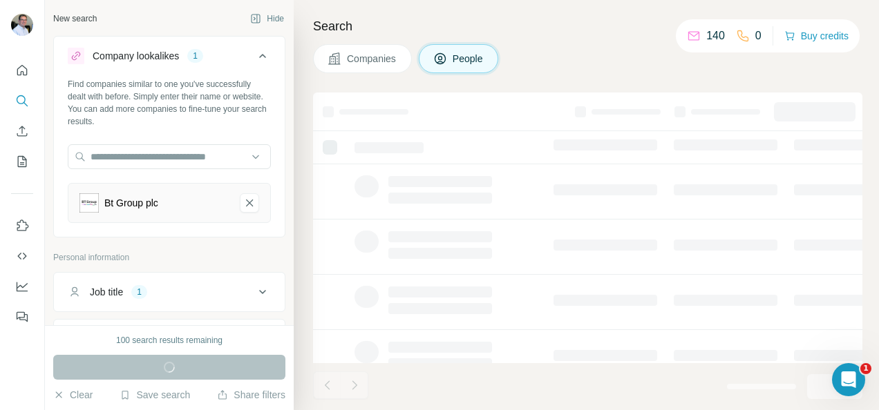 The width and height of the screenshot is (879, 410). Describe the element at coordinates (251, 395) in the screenshot. I see `button: Share filters` at that location.